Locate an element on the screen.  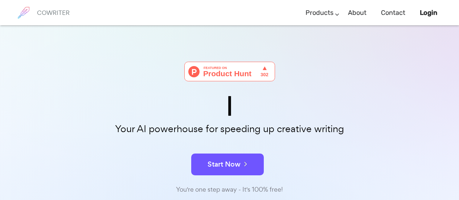
img: brand logo is located at coordinates (24, 13).